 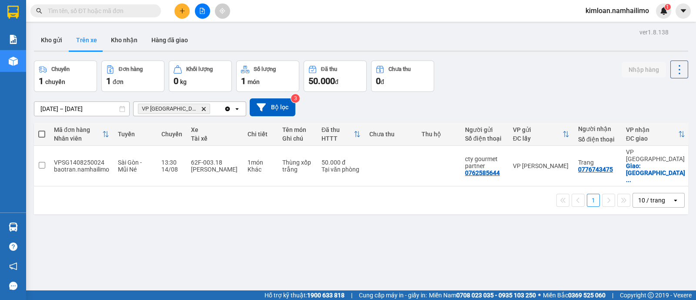 What do you see at coordinates (65, 76) in the screenshot?
I see `button: Chuyến1chuyến` at bounding box center [65, 76].